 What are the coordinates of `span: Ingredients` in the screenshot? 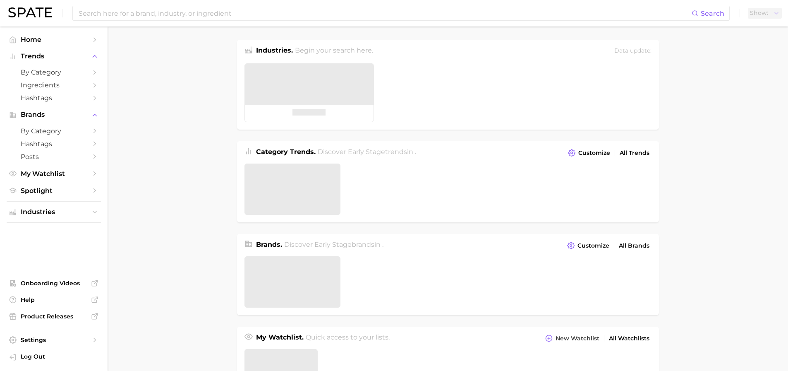 It's located at (54, 85).